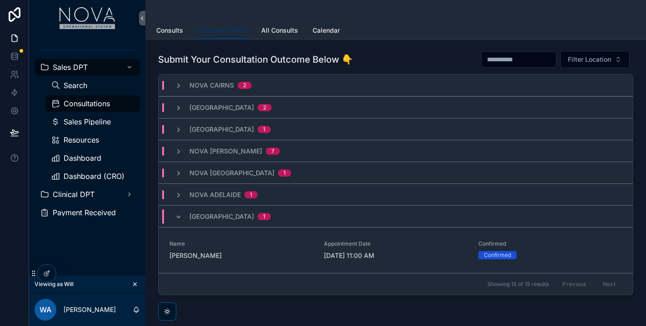 The width and height of the screenshot is (646, 326). Describe the element at coordinates (215, 195) in the screenshot. I see `span: Nova Adelaide` at that location.